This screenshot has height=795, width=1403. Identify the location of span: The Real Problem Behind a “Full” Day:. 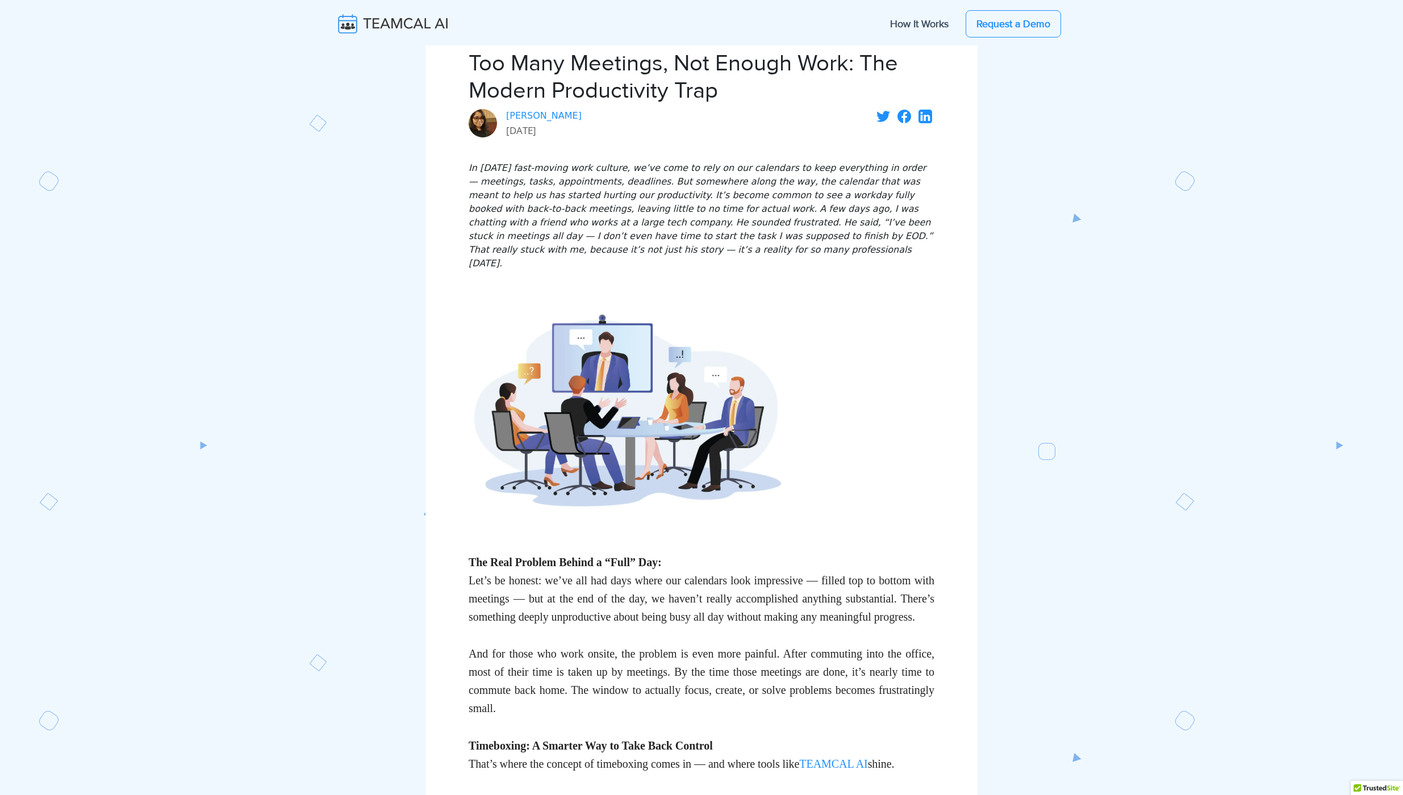
(565, 562).